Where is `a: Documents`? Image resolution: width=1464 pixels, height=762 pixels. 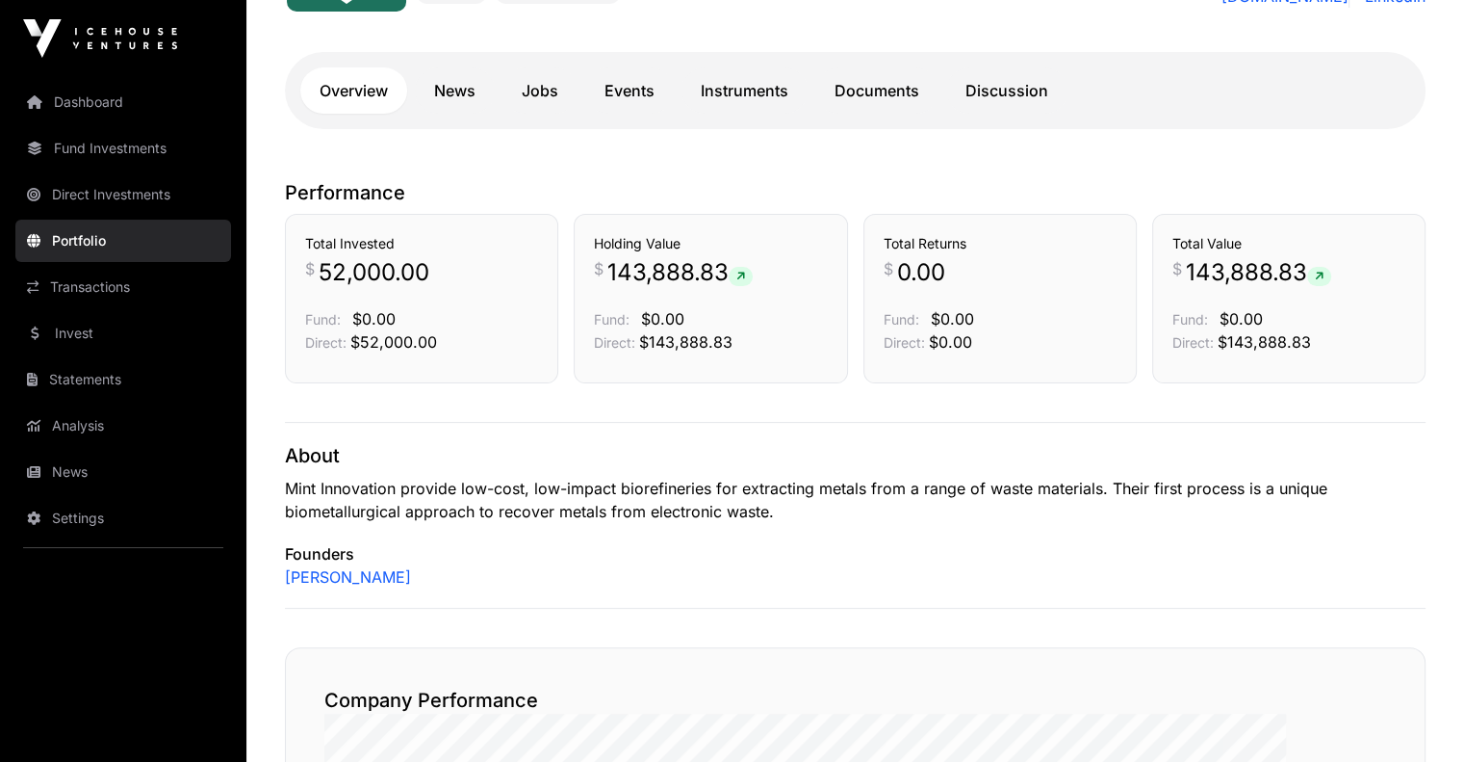 a: Documents is located at coordinates (877, 90).